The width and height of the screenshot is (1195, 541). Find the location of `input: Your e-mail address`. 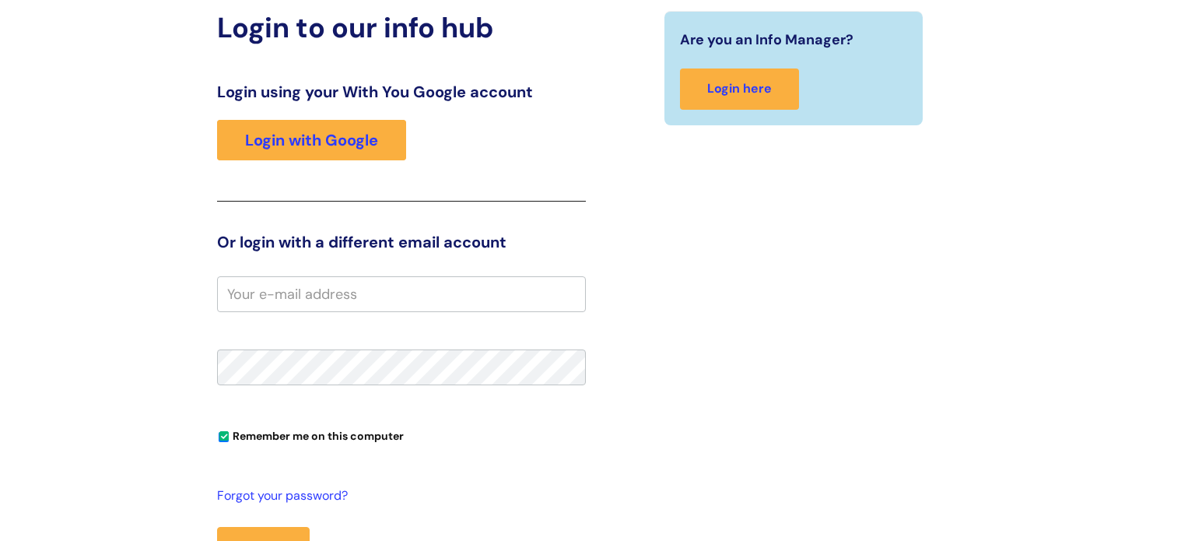

input: Your e-mail address is located at coordinates (401, 294).